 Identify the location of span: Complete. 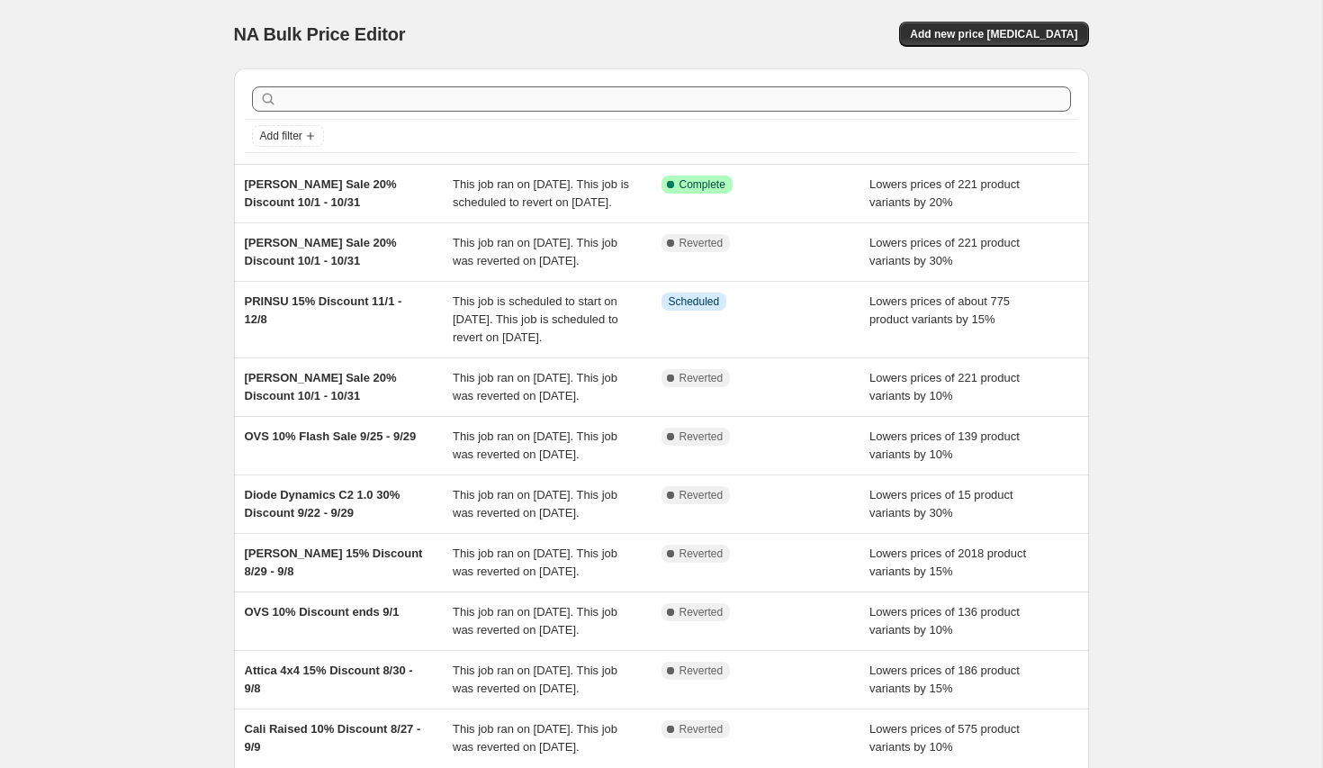
(702, 184).